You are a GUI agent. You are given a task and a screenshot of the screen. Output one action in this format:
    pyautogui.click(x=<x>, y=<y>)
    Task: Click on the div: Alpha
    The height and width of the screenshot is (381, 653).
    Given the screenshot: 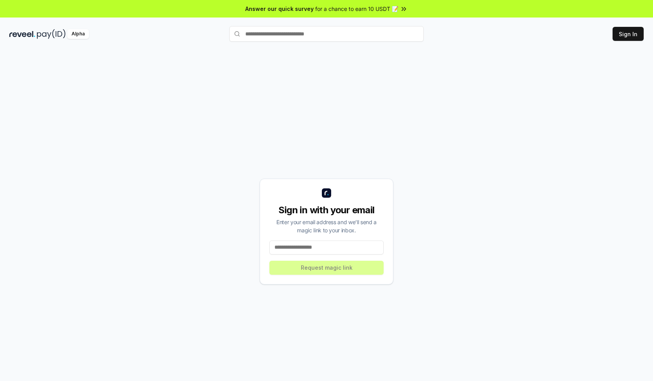 What is the action you would take?
    pyautogui.click(x=78, y=34)
    